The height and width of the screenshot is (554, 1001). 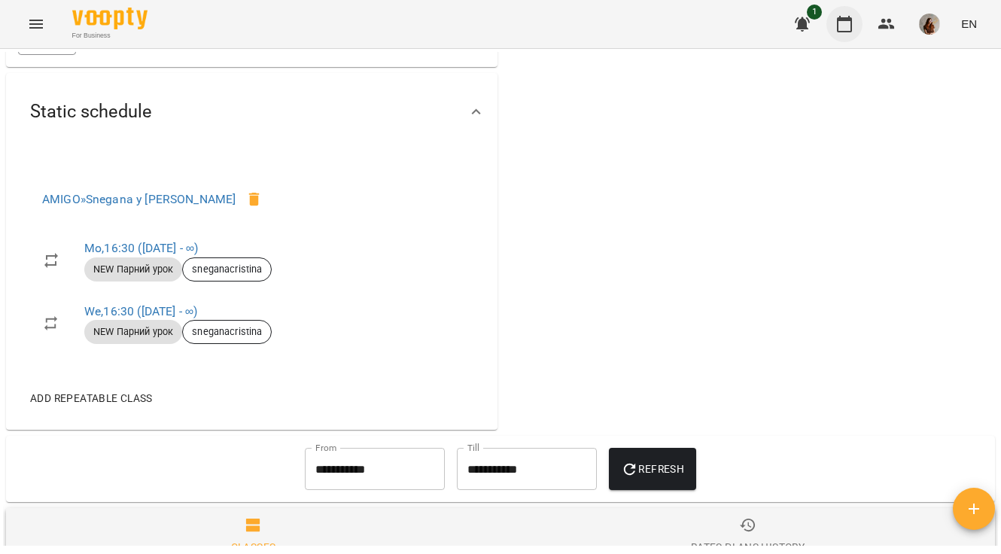 What do you see at coordinates (110, 18) in the screenshot?
I see `img: Voopty Logo` at bounding box center [110, 18].